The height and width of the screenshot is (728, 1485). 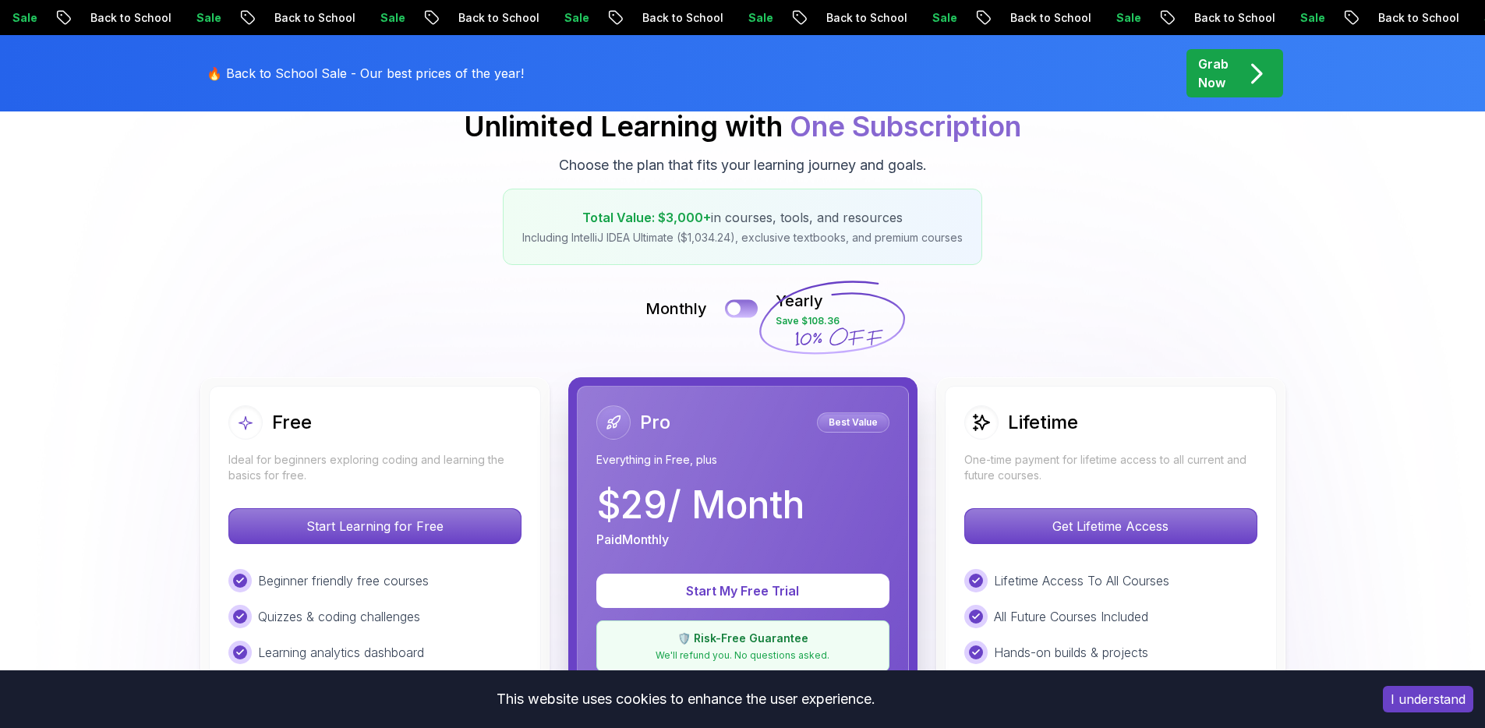 I want to click on p: Paid Monthly, so click(x=632, y=539).